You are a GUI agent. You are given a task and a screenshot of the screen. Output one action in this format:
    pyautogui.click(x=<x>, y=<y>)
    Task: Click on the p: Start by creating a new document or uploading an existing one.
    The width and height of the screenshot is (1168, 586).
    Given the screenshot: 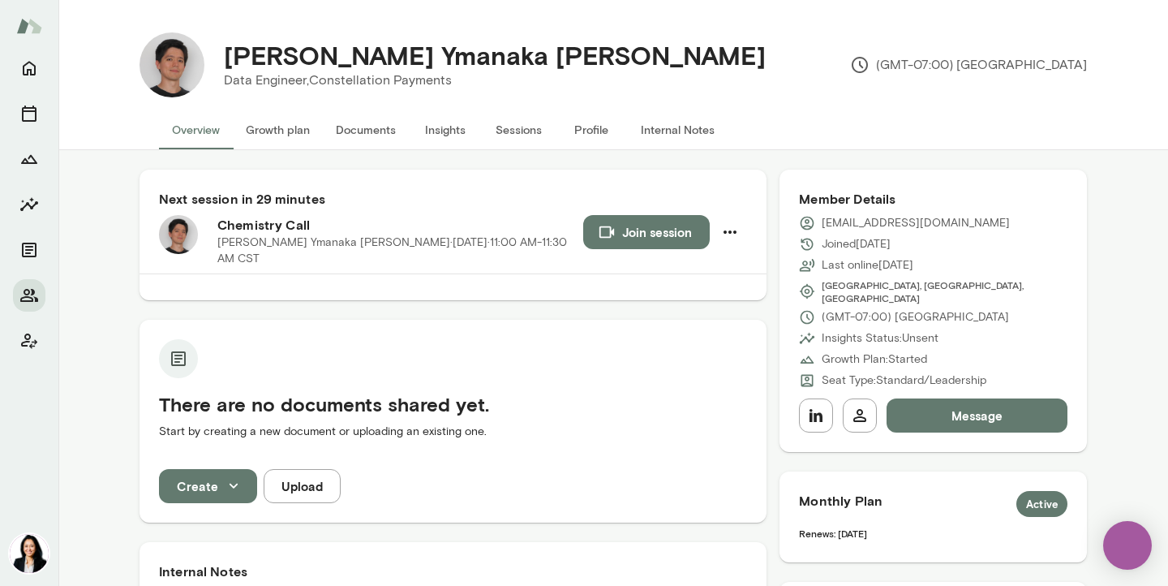 What is the action you would take?
    pyautogui.click(x=453, y=432)
    